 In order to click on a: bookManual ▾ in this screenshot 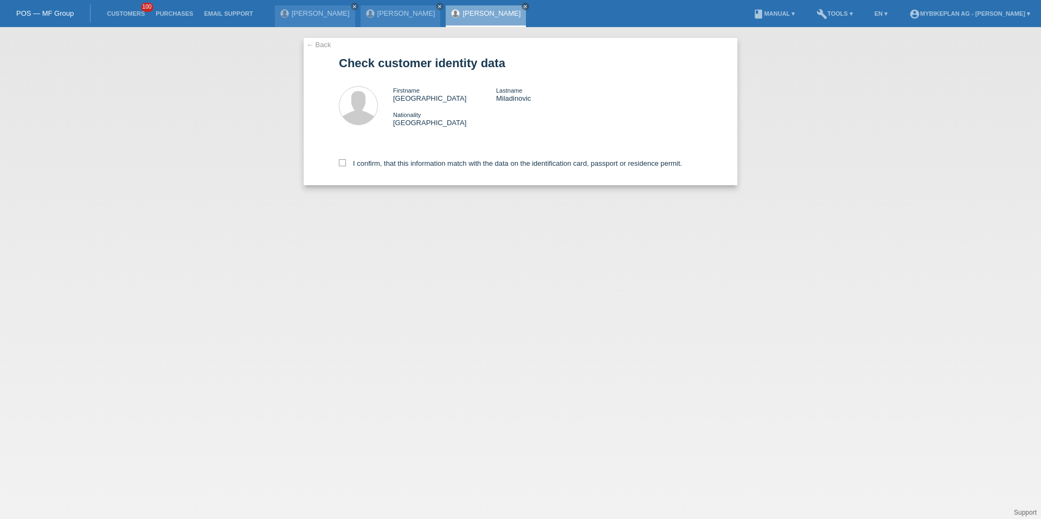, I will do `click(774, 14)`.